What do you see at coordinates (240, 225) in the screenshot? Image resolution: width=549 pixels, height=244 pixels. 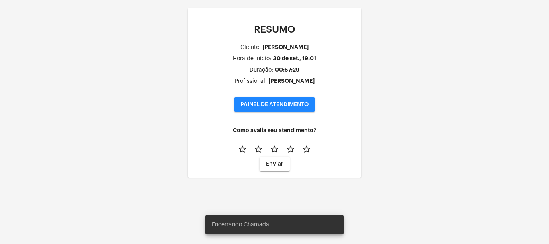 I see `span: Encerrando Chamada` at bounding box center [240, 225].